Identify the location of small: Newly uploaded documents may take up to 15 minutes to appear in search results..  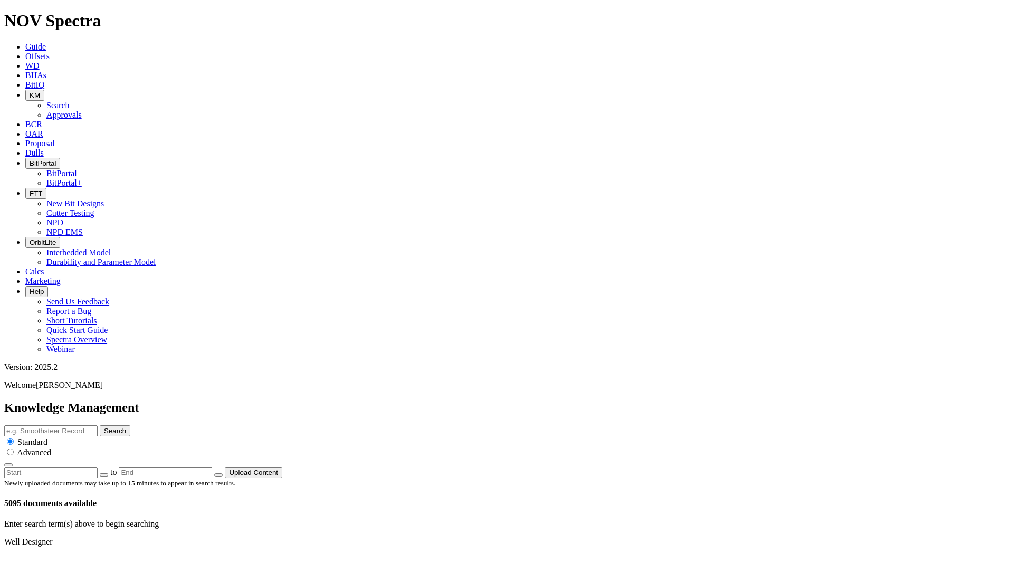
(120, 483).